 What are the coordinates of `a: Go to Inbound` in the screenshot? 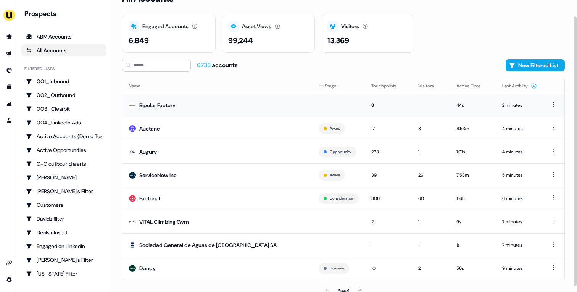 It's located at (9, 70).